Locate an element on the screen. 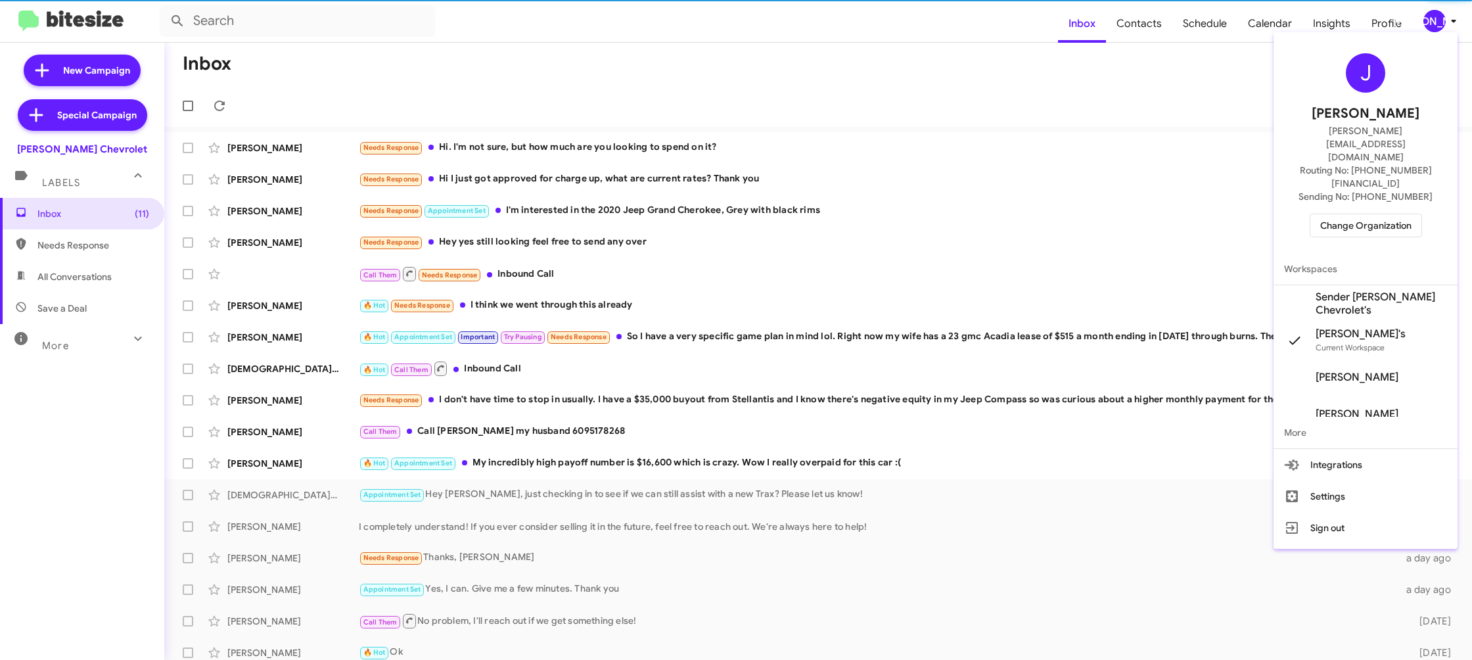 This screenshot has height=660, width=1472. span: Current Workspace is located at coordinates (1350, 347).